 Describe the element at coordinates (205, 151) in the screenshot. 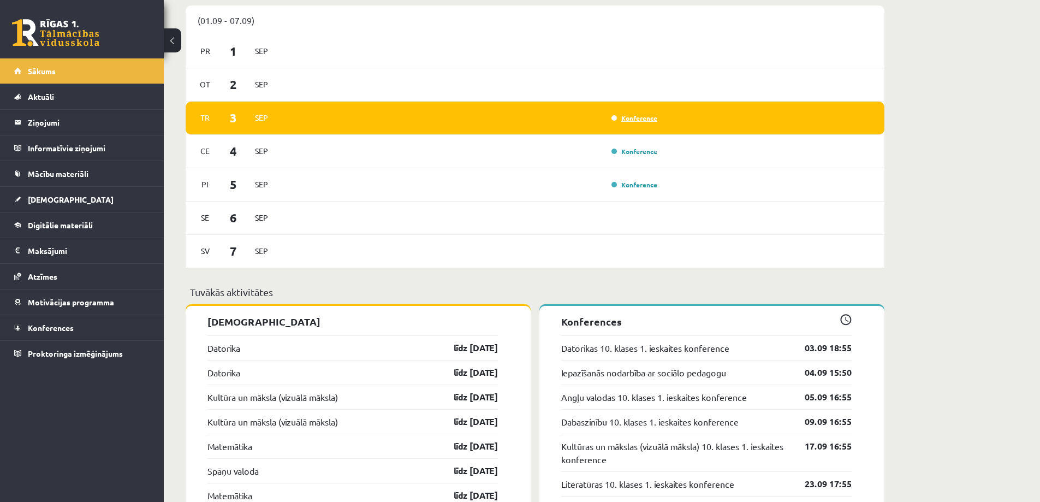

I see `span: Ce` at that location.